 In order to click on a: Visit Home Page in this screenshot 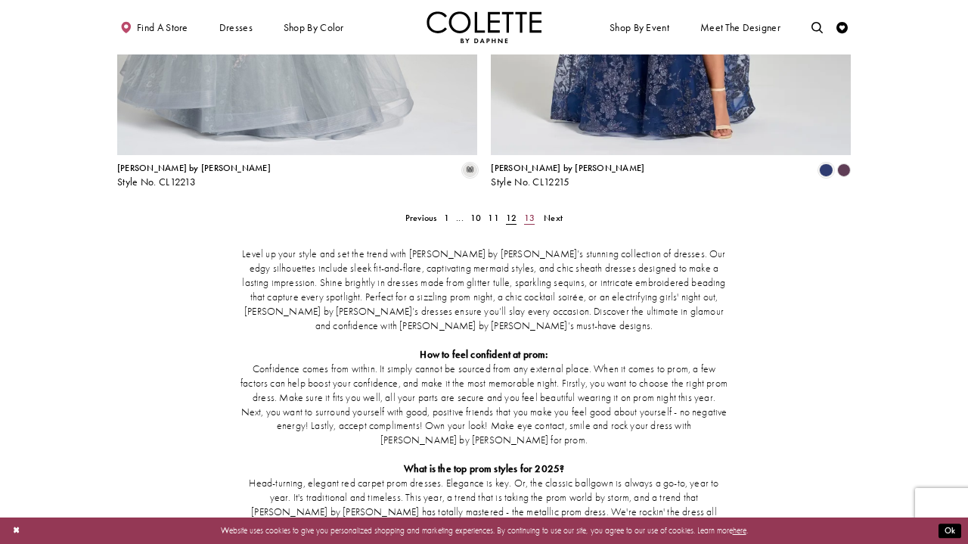, I will do `click(484, 27)`.